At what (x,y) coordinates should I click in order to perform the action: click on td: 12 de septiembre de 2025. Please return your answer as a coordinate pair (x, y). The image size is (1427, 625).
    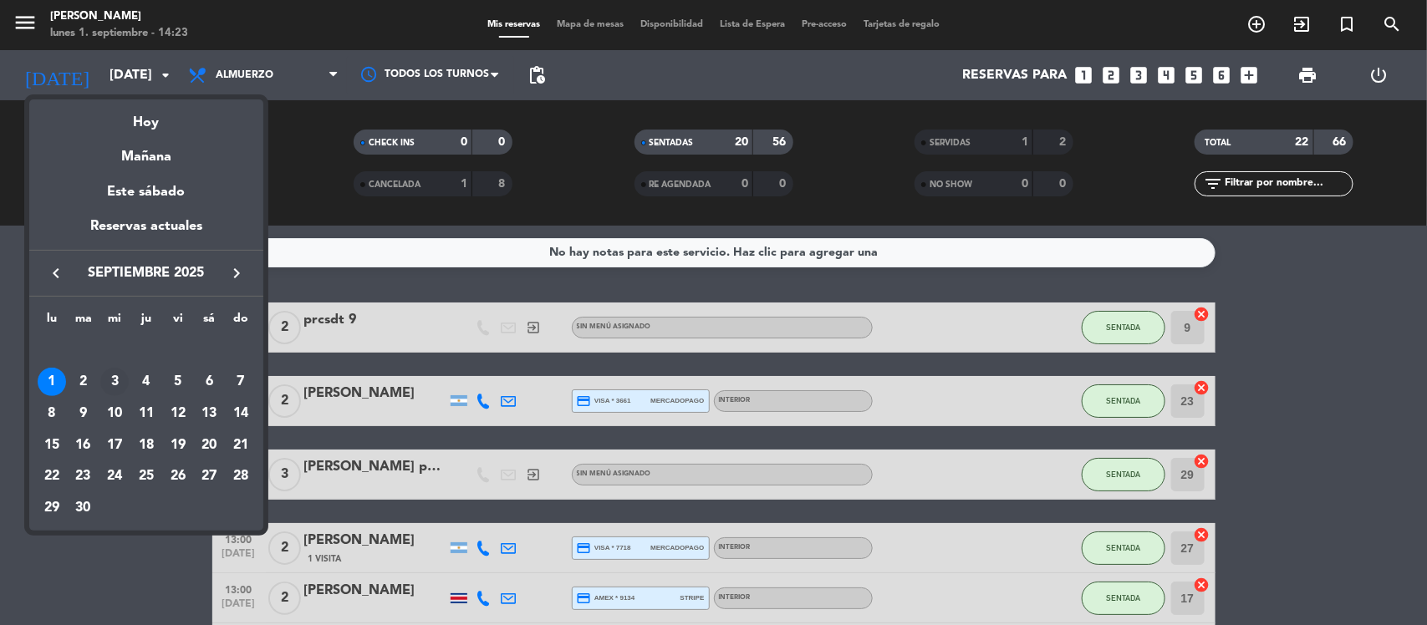
    Looking at the image, I should click on (178, 414).